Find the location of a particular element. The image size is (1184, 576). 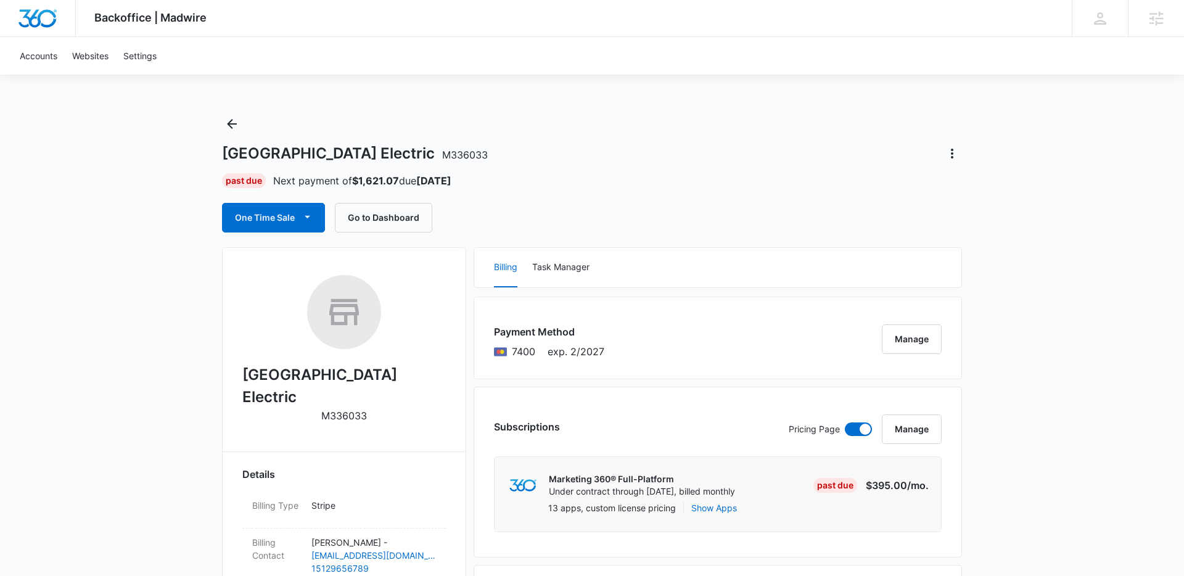

p: Marketing 360® Full-Platform is located at coordinates (642, 479).